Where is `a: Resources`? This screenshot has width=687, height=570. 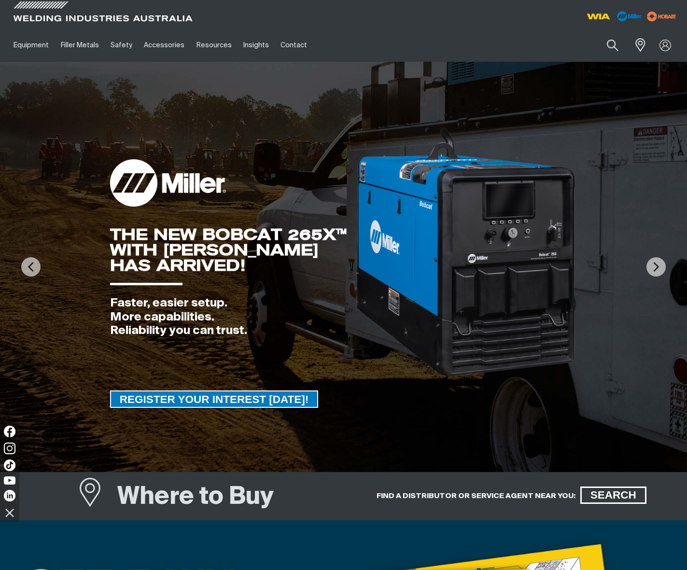
a: Resources is located at coordinates (214, 45).